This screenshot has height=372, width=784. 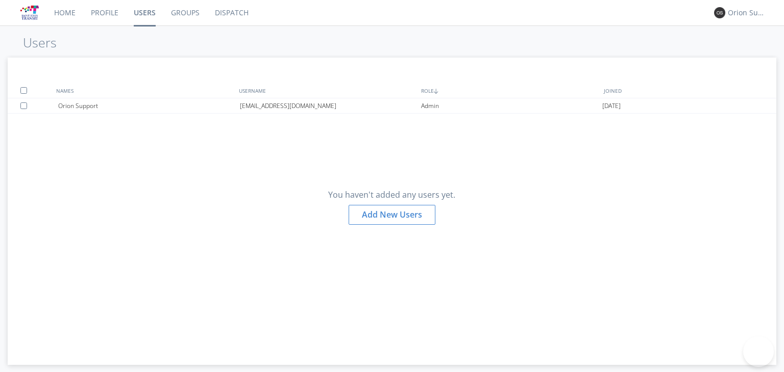 I want to click on div: Admin, so click(x=511, y=106).